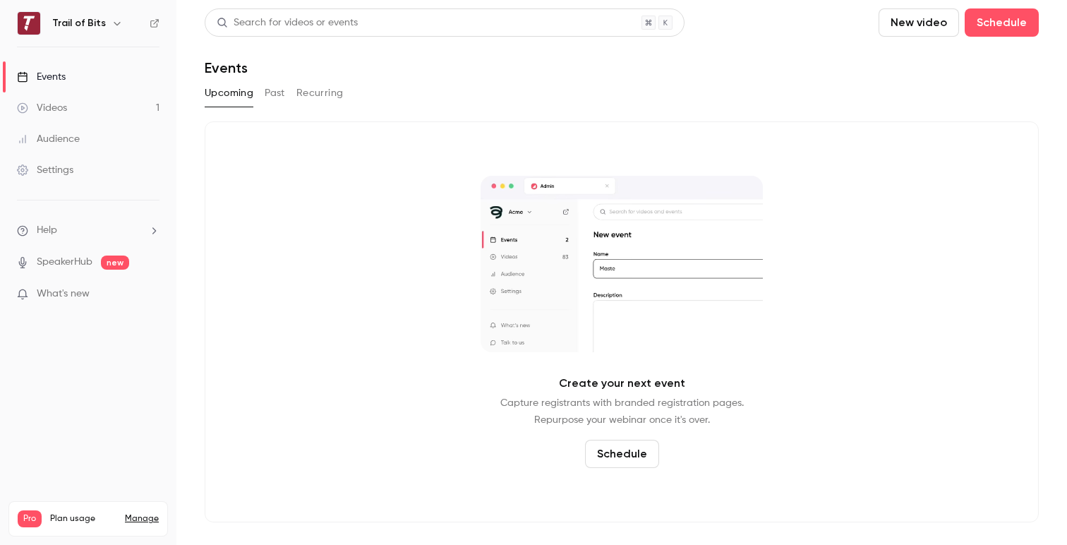 The image size is (1067, 545). Describe the element at coordinates (275, 93) in the screenshot. I see `button: Past` at that location.